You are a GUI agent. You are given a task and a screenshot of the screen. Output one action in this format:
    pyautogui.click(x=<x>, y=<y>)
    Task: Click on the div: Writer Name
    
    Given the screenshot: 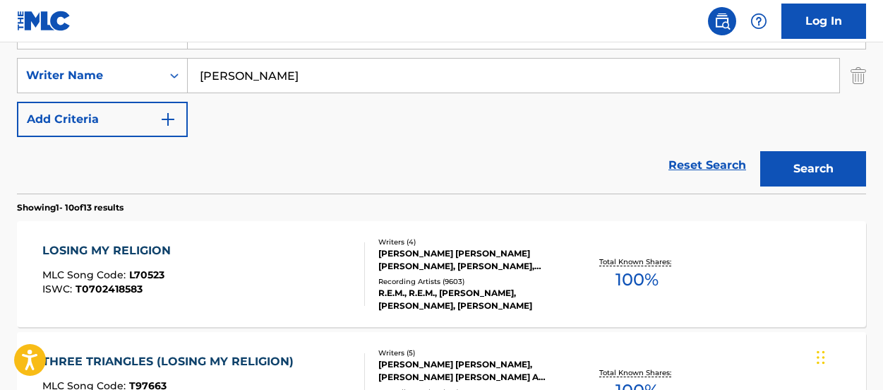 What is the action you would take?
    pyautogui.click(x=90, y=76)
    